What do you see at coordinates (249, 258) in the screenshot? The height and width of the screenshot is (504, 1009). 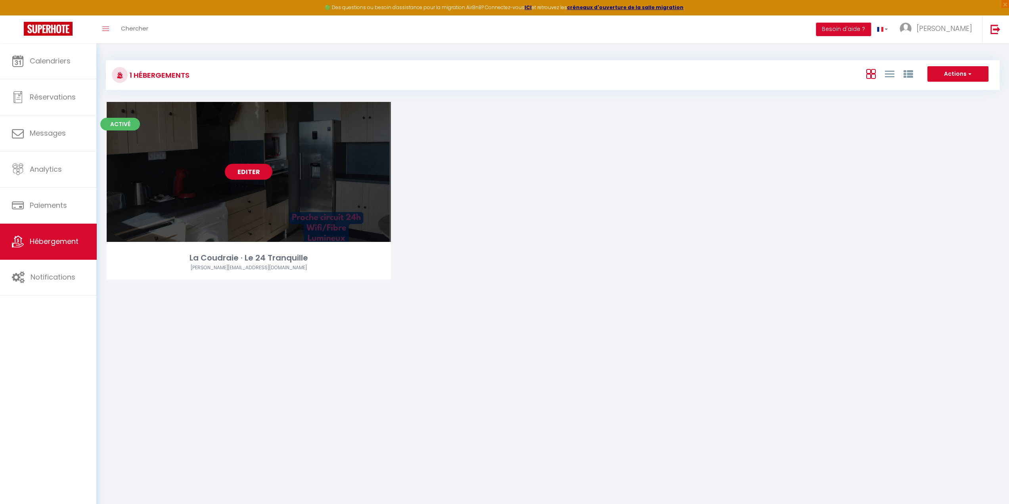 I see `div: La Coudraie · Le 24 Tranquille` at bounding box center [249, 258].